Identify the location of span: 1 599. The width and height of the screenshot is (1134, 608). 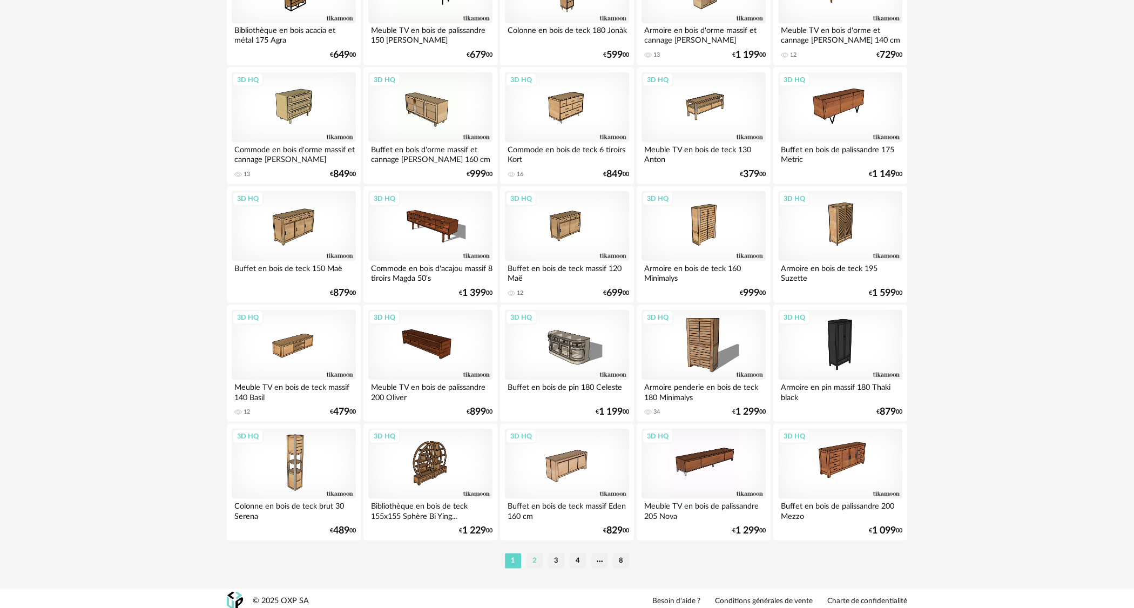
(884, 293).